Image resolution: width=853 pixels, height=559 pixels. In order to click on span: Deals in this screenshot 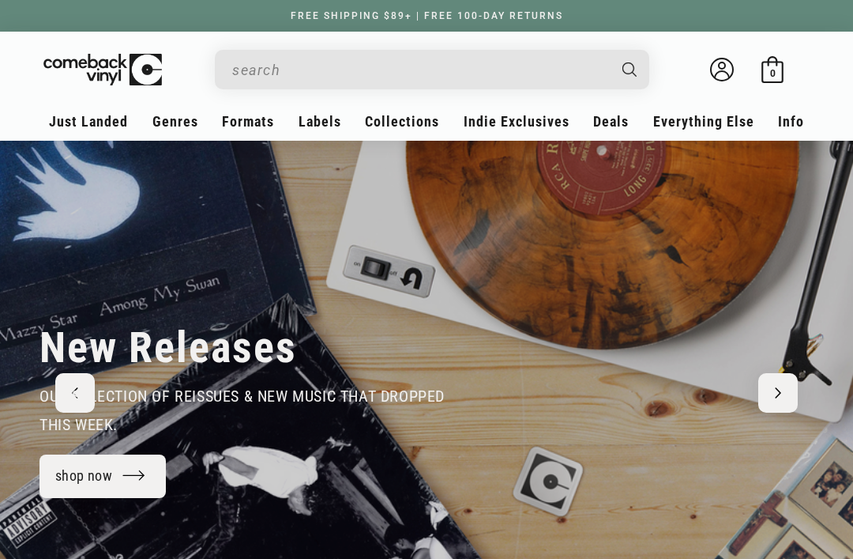, I will do `click(611, 121)`.